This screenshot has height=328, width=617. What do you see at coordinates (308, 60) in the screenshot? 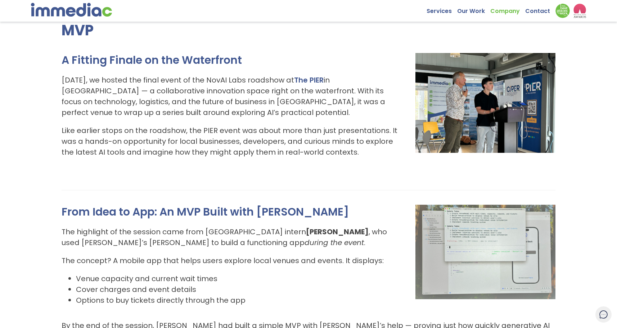
I see `h2: A Fitting Finale on the Waterfront` at bounding box center [308, 60].